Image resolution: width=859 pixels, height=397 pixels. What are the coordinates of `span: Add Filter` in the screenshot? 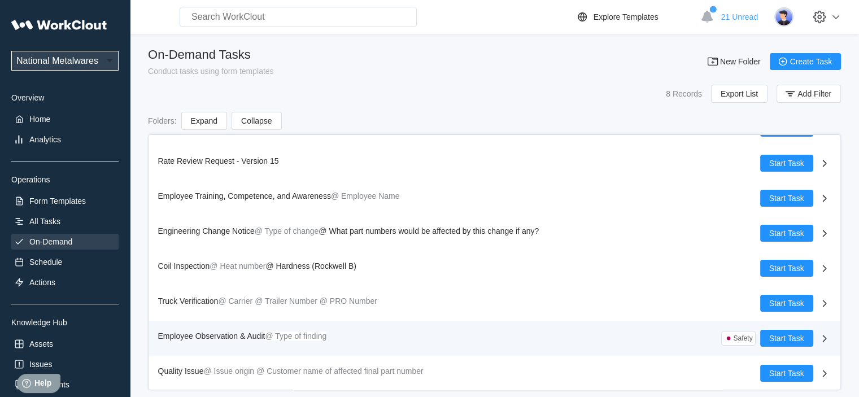 It's located at (815, 94).